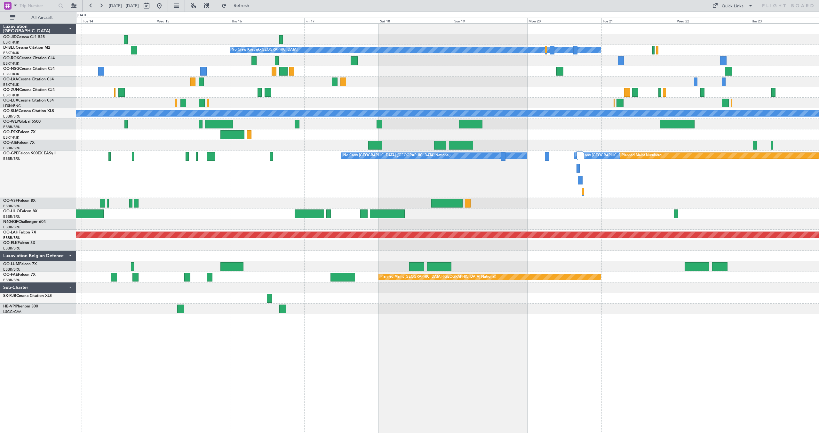  What do you see at coordinates (490, 20) in the screenshot?
I see `div: Sun 19` at bounding box center [490, 20].